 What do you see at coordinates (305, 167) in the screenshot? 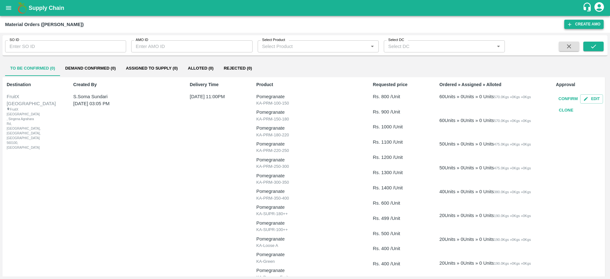
I see `p: KA-PRM-250-300` at bounding box center [305, 167].